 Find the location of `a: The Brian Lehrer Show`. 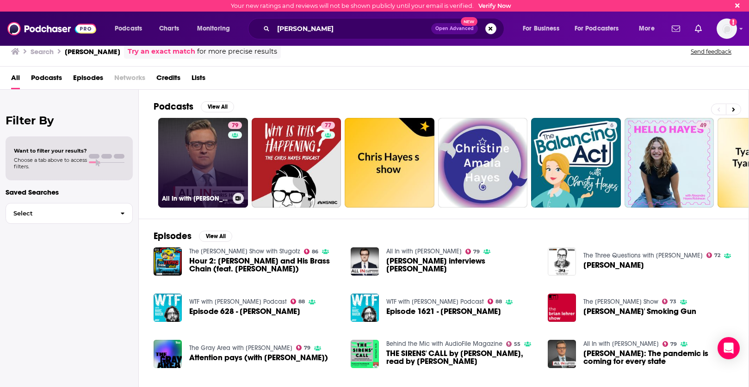

a: The Brian Lehrer Show is located at coordinates (621, 302).